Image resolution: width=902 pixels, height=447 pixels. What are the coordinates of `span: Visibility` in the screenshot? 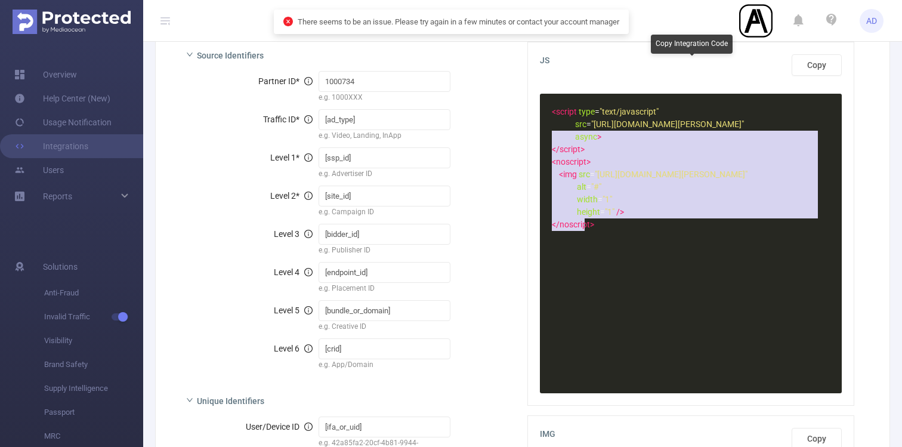 It's located at (94, 341).